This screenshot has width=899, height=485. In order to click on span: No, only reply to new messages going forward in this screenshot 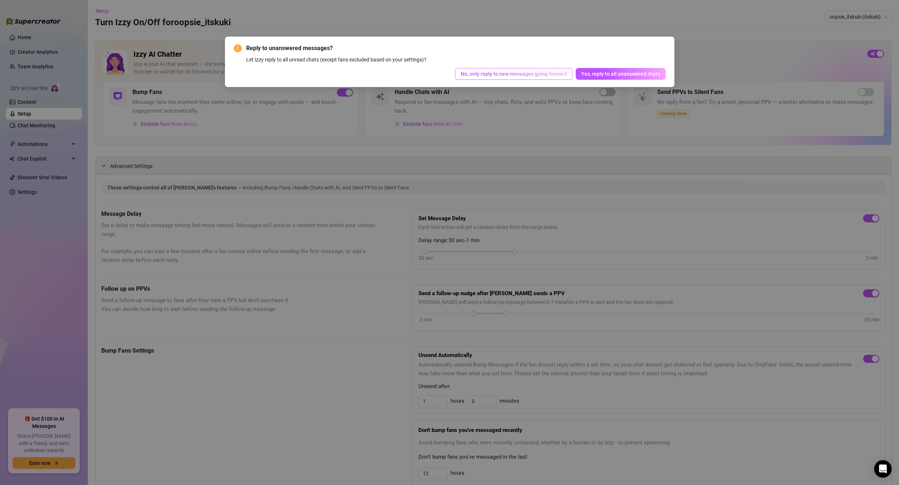, I will do `click(514, 74)`.